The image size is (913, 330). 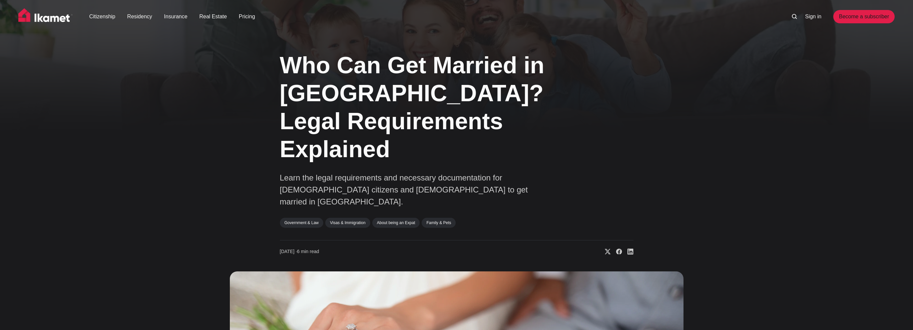 I want to click on a: Family & Pets, so click(x=438, y=223).